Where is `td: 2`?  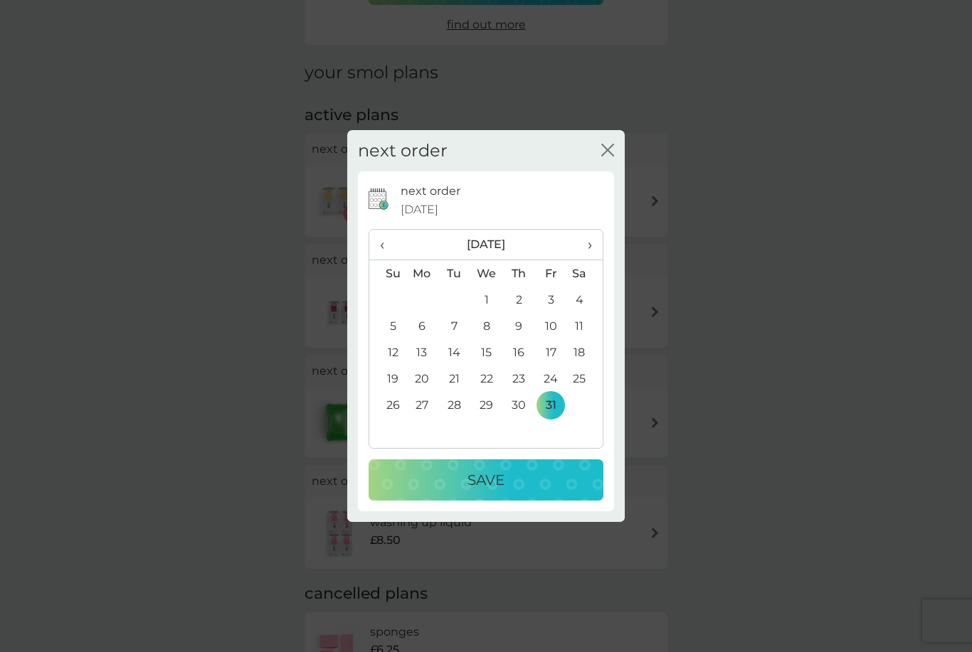 td: 2 is located at coordinates (519, 299).